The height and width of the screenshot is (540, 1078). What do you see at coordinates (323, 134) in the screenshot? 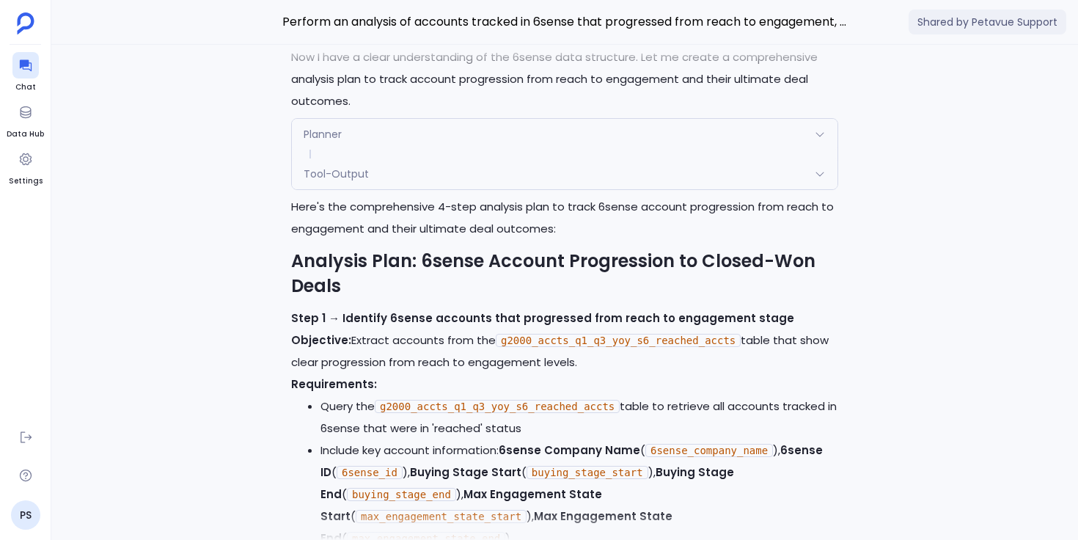
I see `span: Planner` at bounding box center [323, 134].